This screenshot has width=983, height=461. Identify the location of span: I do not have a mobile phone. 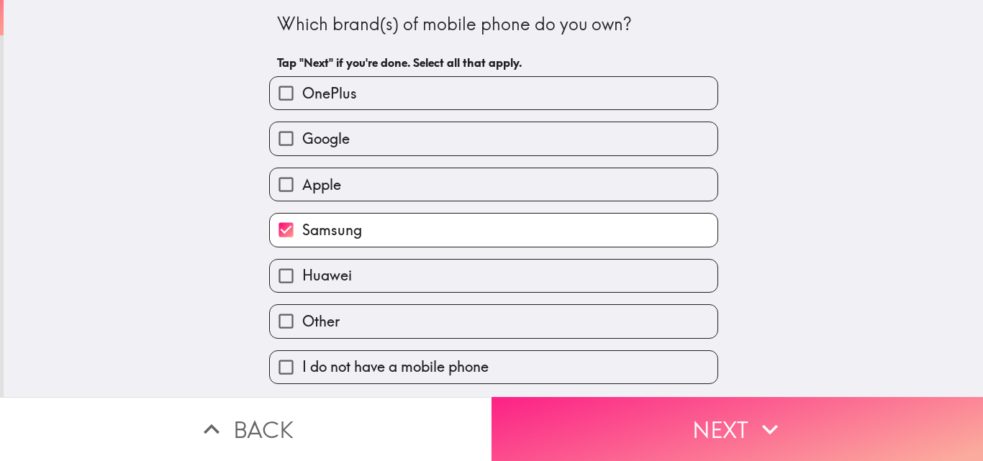
(395, 367).